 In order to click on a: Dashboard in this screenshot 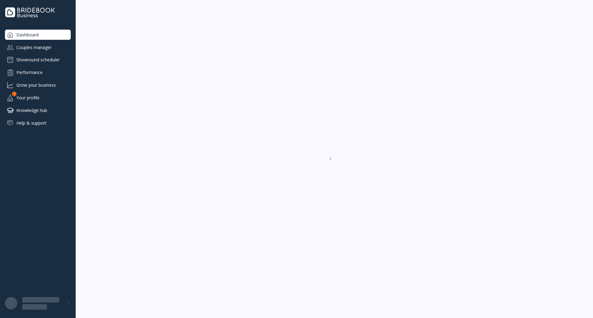, I will do `click(38, 35)`.